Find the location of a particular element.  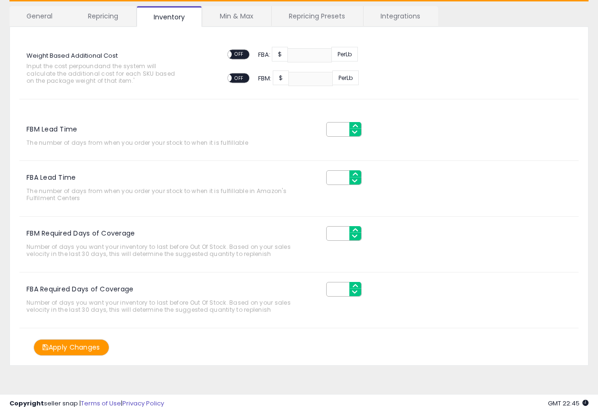

div: seller snap | | is located at coordinates (86, 403).